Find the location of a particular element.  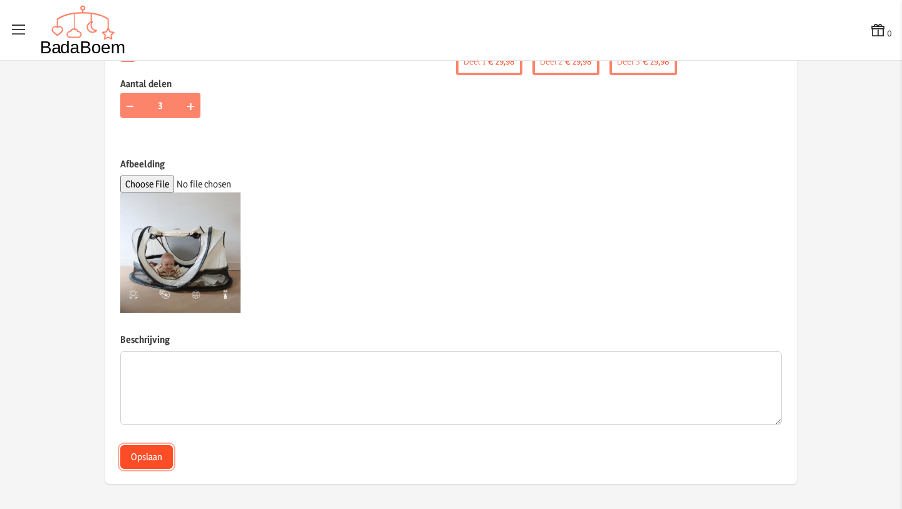

button: Opslaan is located at coordinates (147, 457).